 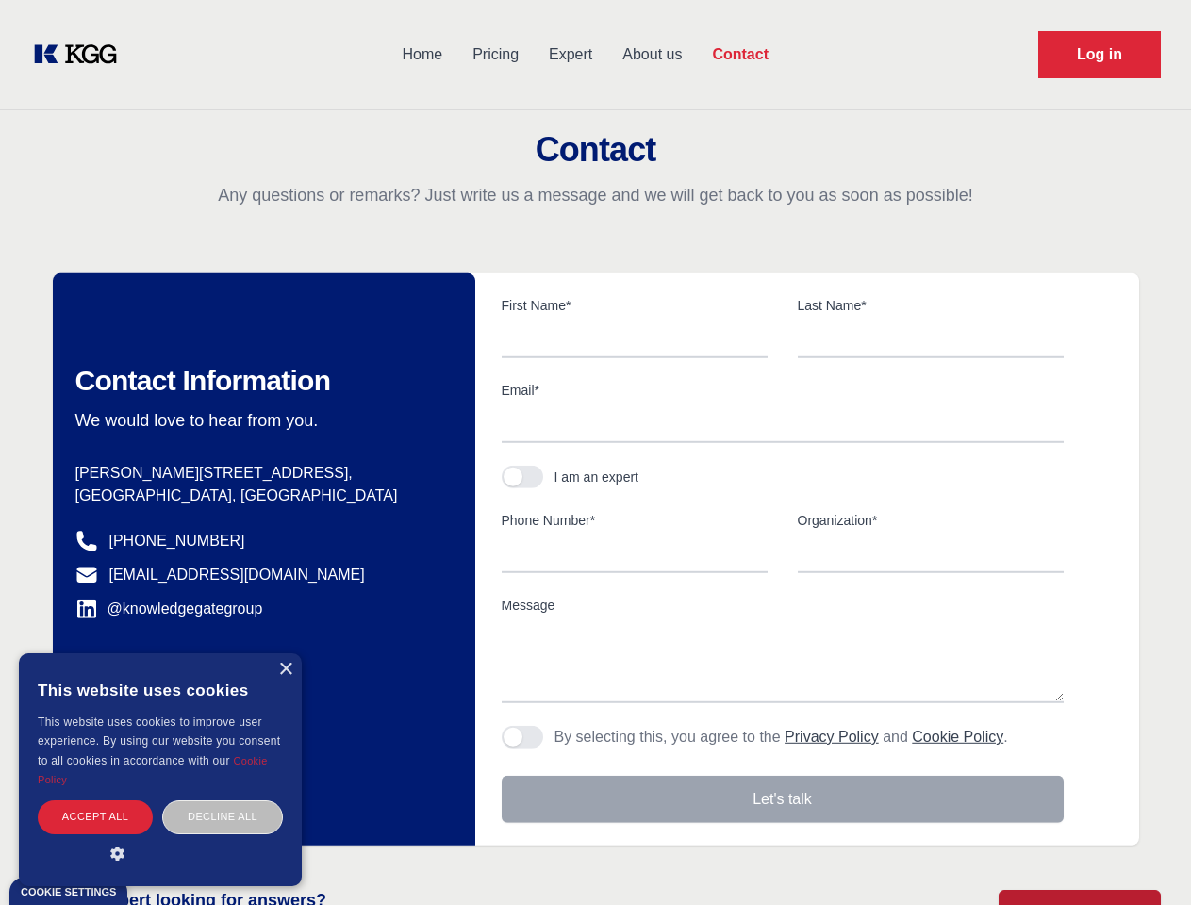 I want to click on a: Pricing, so click(x=495, y=55).